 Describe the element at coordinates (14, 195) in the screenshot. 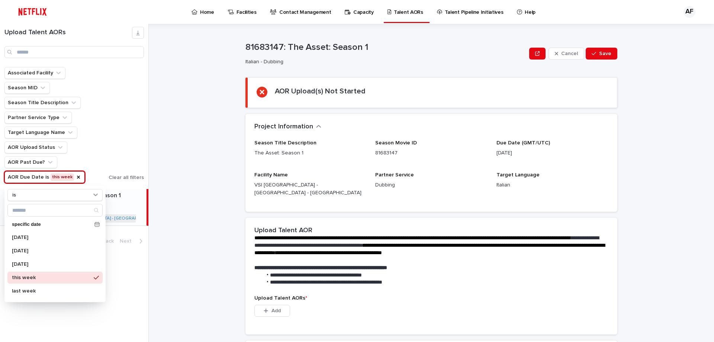

I see `p: is` at that location.